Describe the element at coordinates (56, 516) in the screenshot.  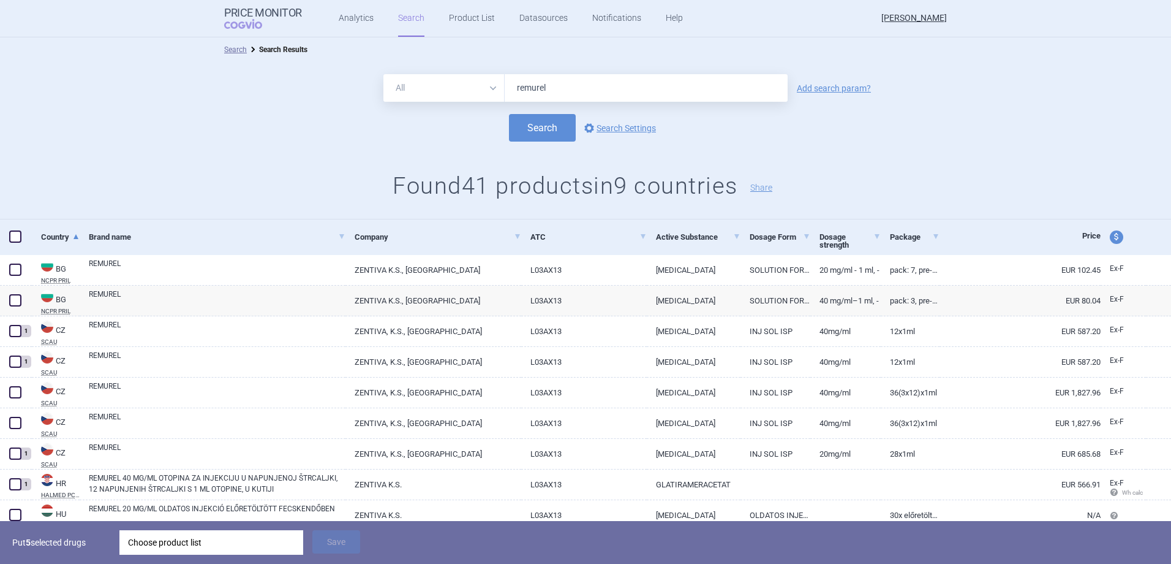
I see `a: HUHU` at that location.